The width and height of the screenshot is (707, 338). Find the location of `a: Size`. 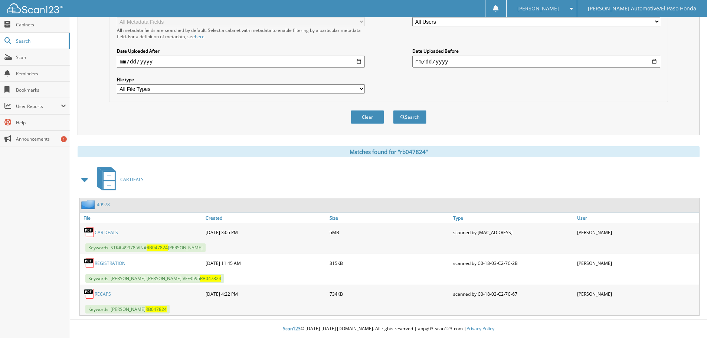

a: Size is located at coordinates (390, 218).